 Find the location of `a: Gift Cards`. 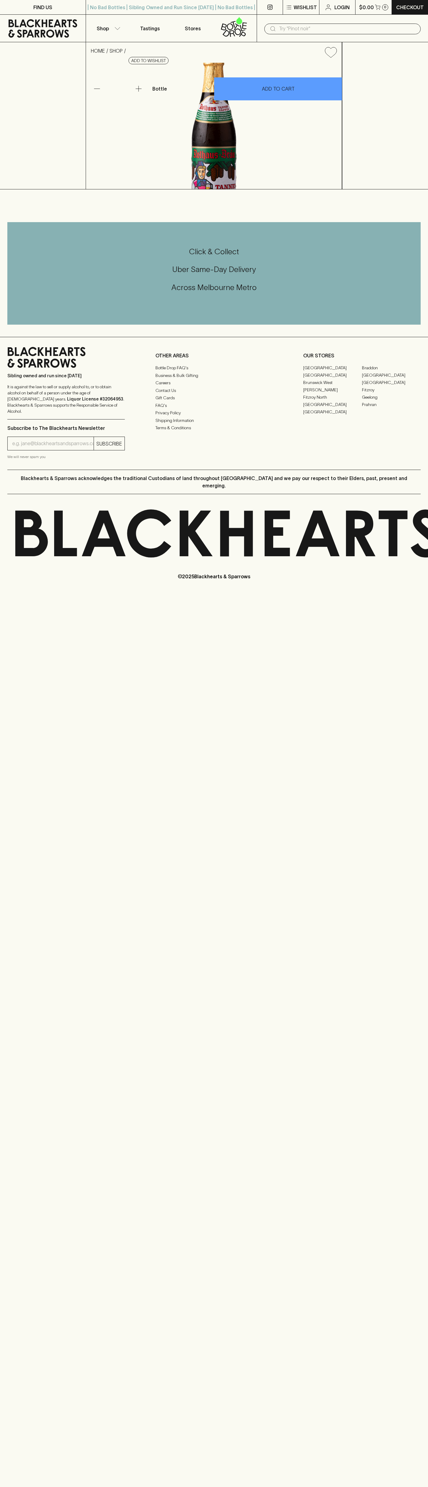

a: Gift Cards is located at coordinates (214, 398).